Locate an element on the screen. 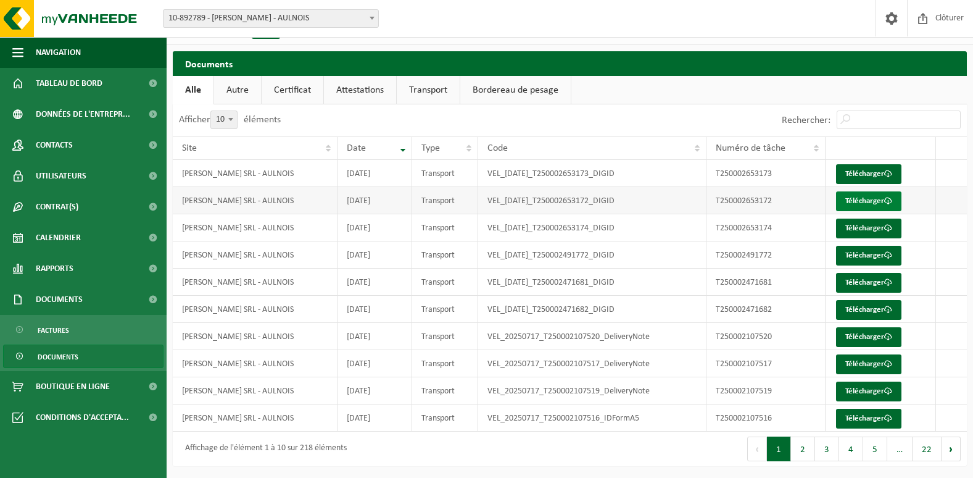  a: Certificat is located at coordinates (293, 90).